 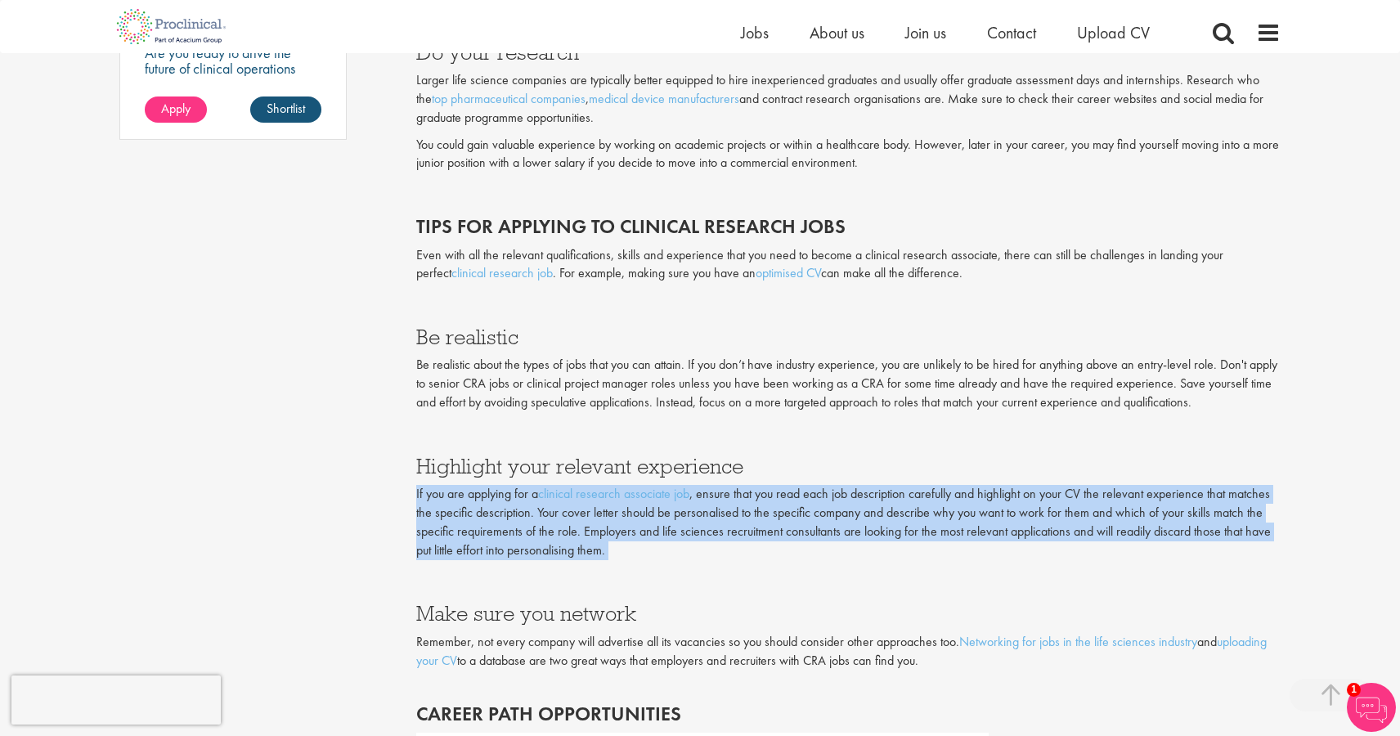 What do you see at coordinates (509, 98) in the screenshot?
I see `a: top pharmaceutical companies` at bounding box center [509, 98].